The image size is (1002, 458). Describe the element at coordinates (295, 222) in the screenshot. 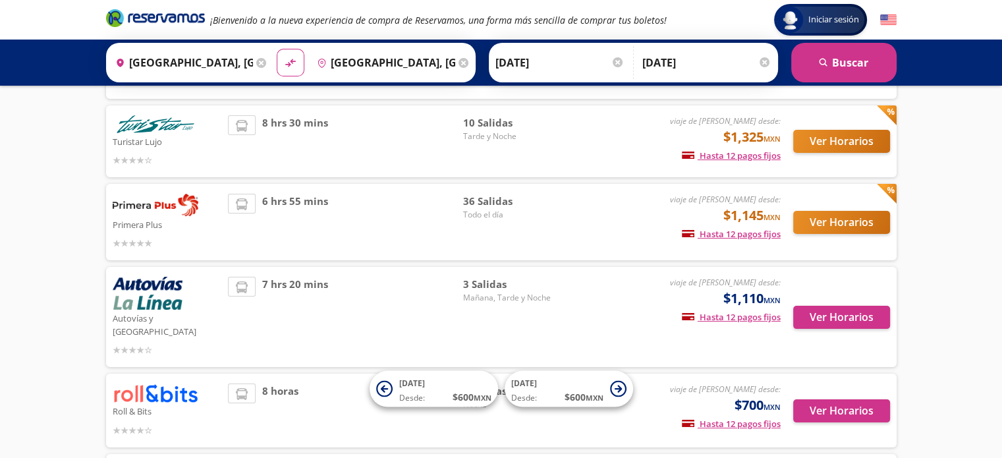

I see `span: 6 hrs 55 mins` at that location.